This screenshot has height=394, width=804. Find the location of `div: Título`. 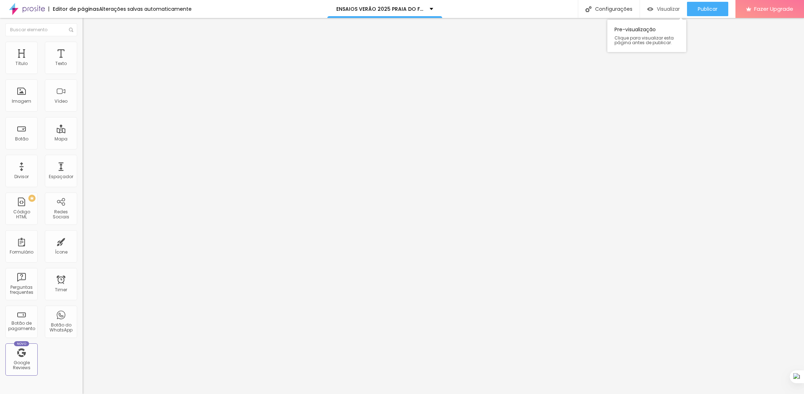

div: Título is located at coordinates (22, 64).